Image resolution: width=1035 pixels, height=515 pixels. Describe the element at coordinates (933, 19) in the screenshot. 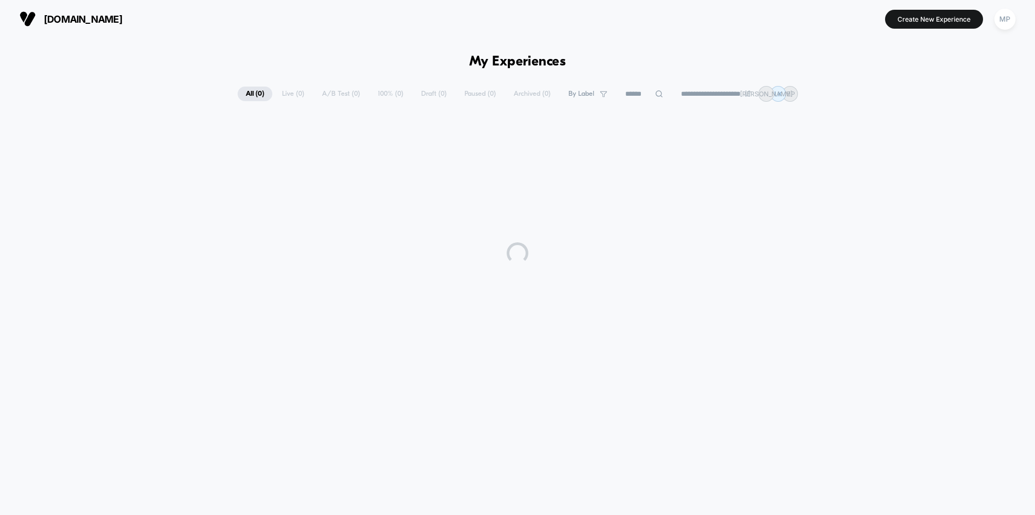

I see `button: Create New Experience` at that location.